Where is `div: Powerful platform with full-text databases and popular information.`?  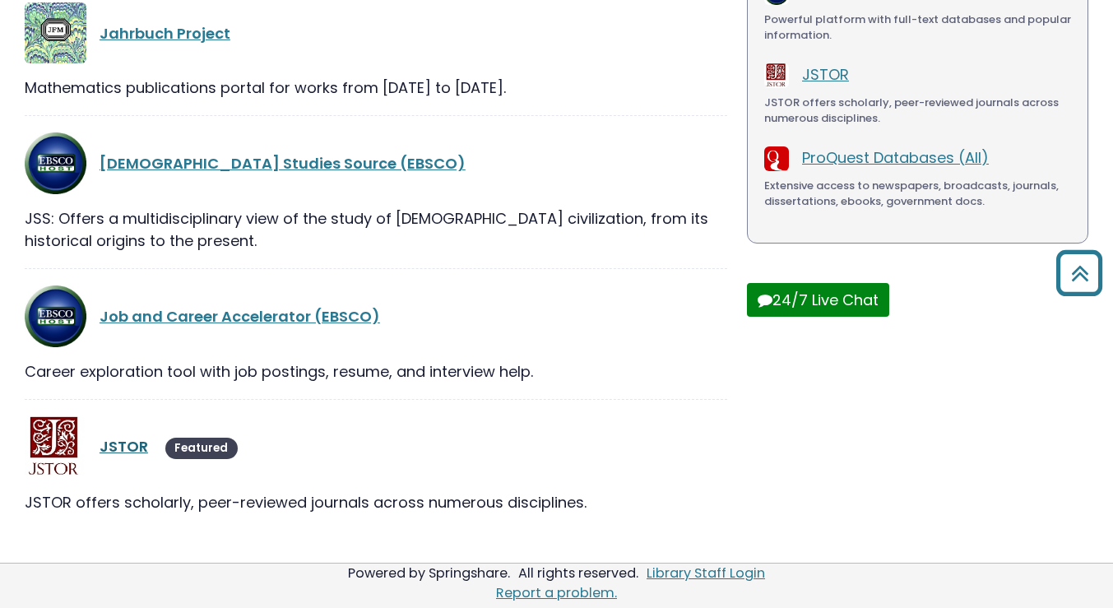 div: Powerful platform with full-text databases and popular information. is located at coordinates (917, 27).